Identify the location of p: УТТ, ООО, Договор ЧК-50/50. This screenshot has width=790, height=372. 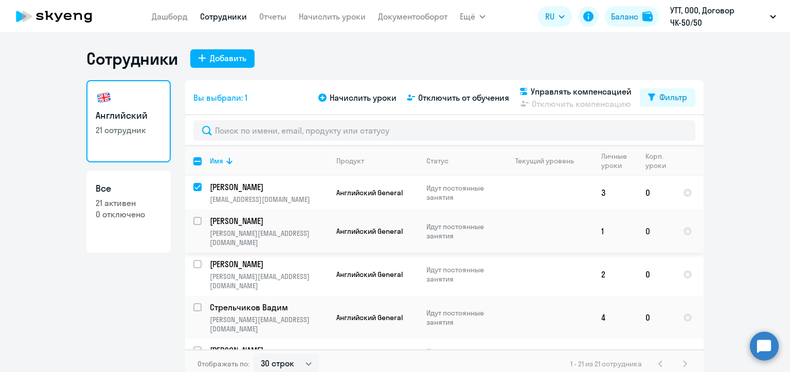
(718, 16).